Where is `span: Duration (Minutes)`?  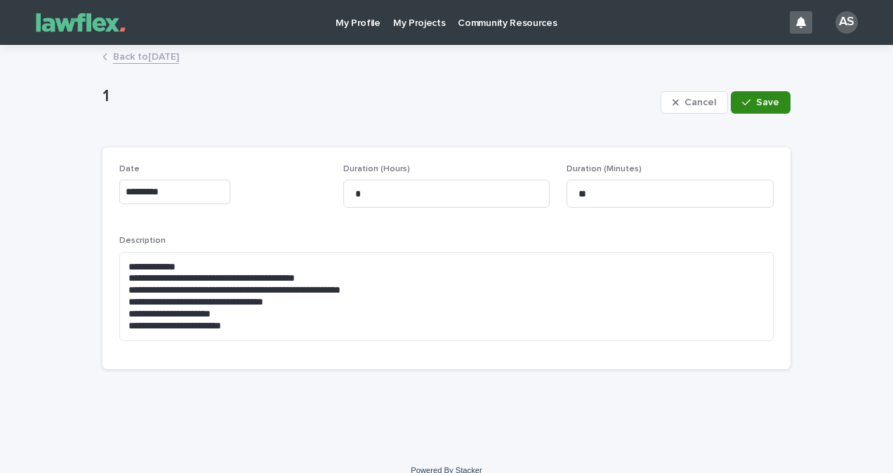
span: Duration (Minutes) is located at coordinates (604, 169).